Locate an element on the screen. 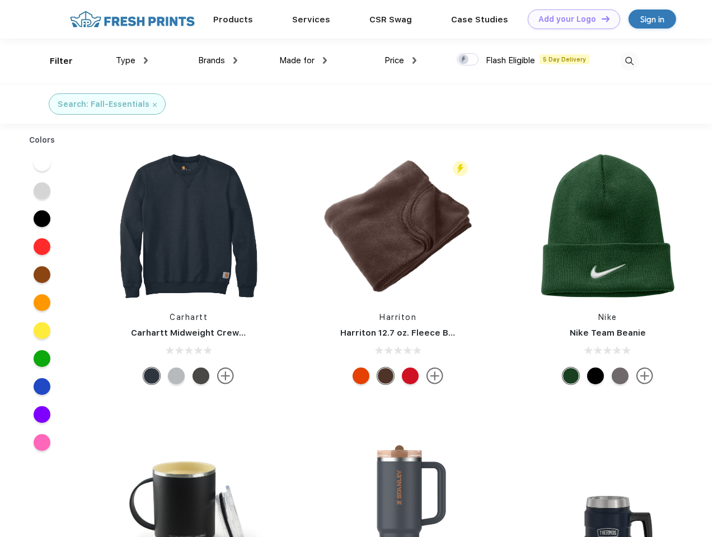 This screenshot has width=713, height=537. a: Nike Team Beanie is located at coordinates (608, 333).